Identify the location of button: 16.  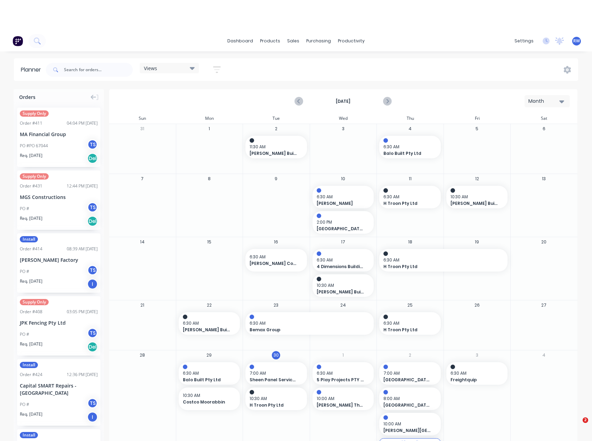
(276, 242).